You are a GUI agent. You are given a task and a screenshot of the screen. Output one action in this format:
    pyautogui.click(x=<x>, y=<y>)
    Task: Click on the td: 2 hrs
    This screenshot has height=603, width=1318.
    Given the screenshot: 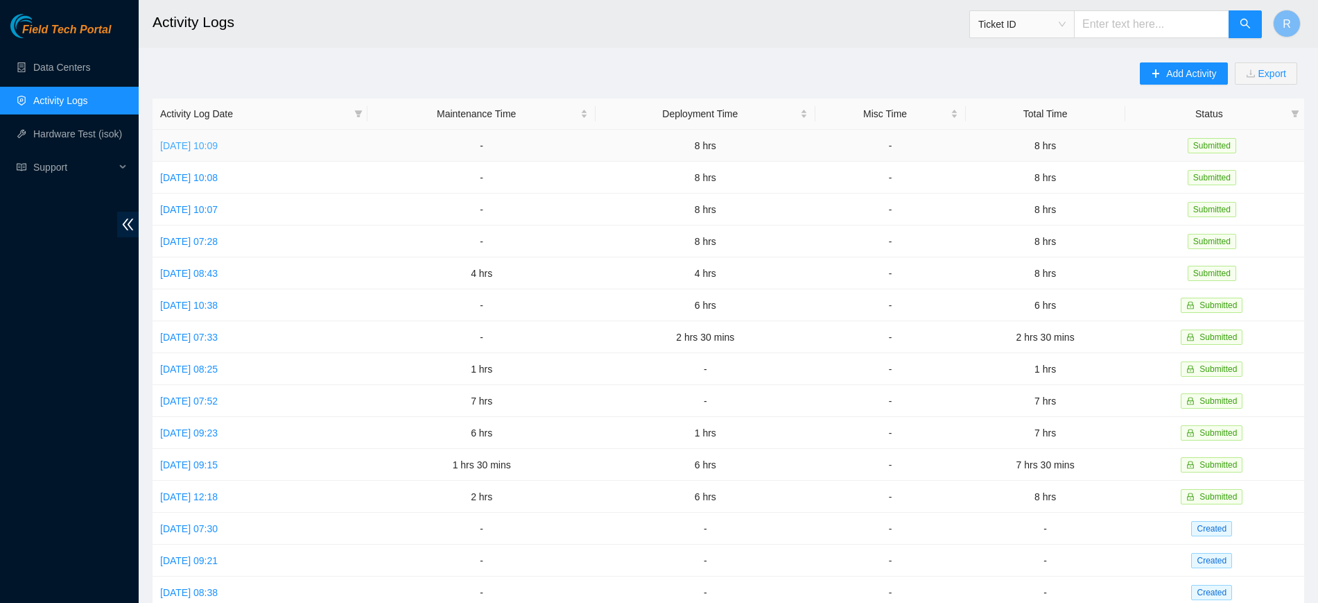 What is the action you would take?
    pyautogui.click(x=481, y=496)
    